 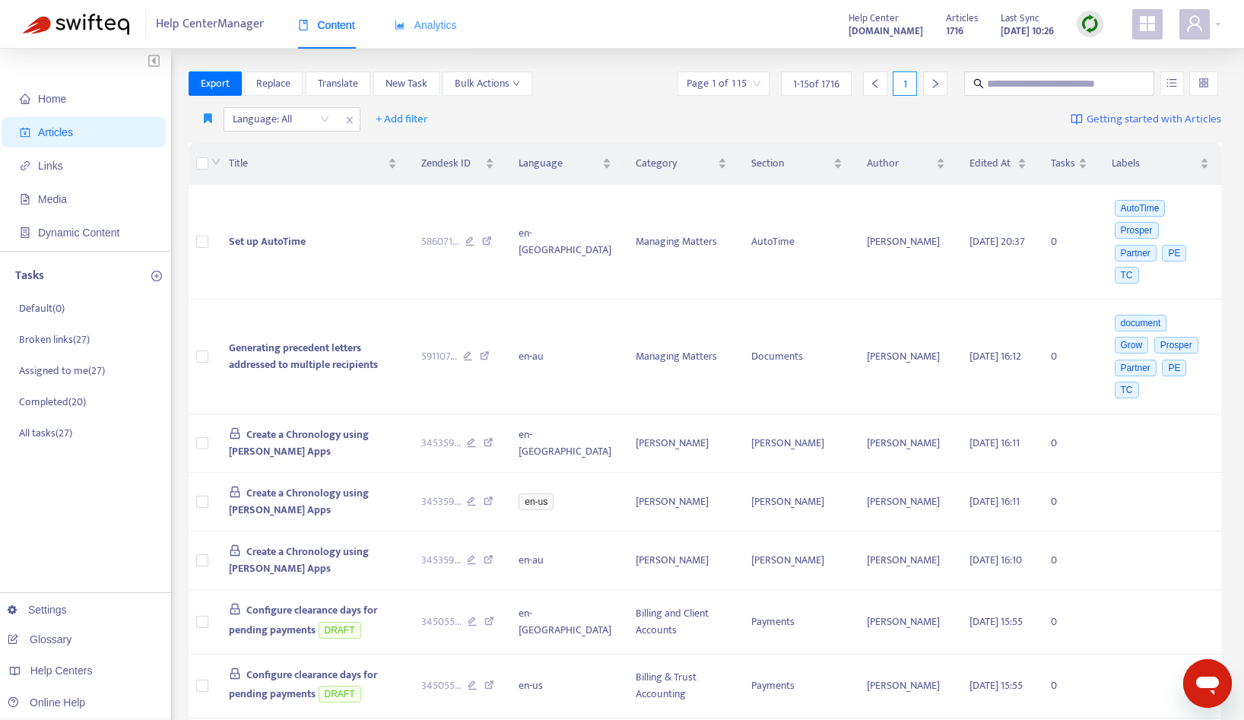 I want to click on button: New Task, so click(x=406, y=84).